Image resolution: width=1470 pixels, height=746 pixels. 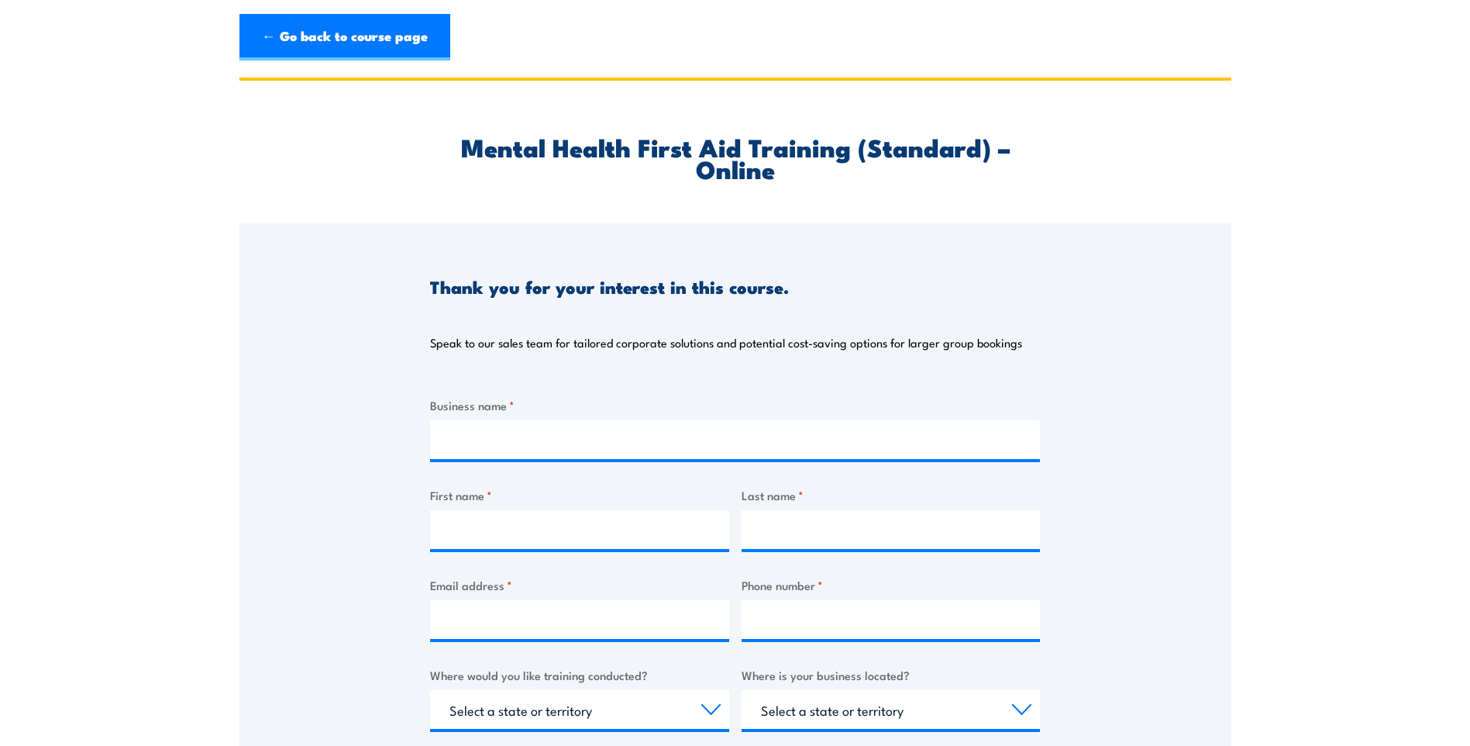 I want to click on p: Speak to our sales team for tailored corporate solutions and potential cost-saving options for la..., so click(x=726, y=343).